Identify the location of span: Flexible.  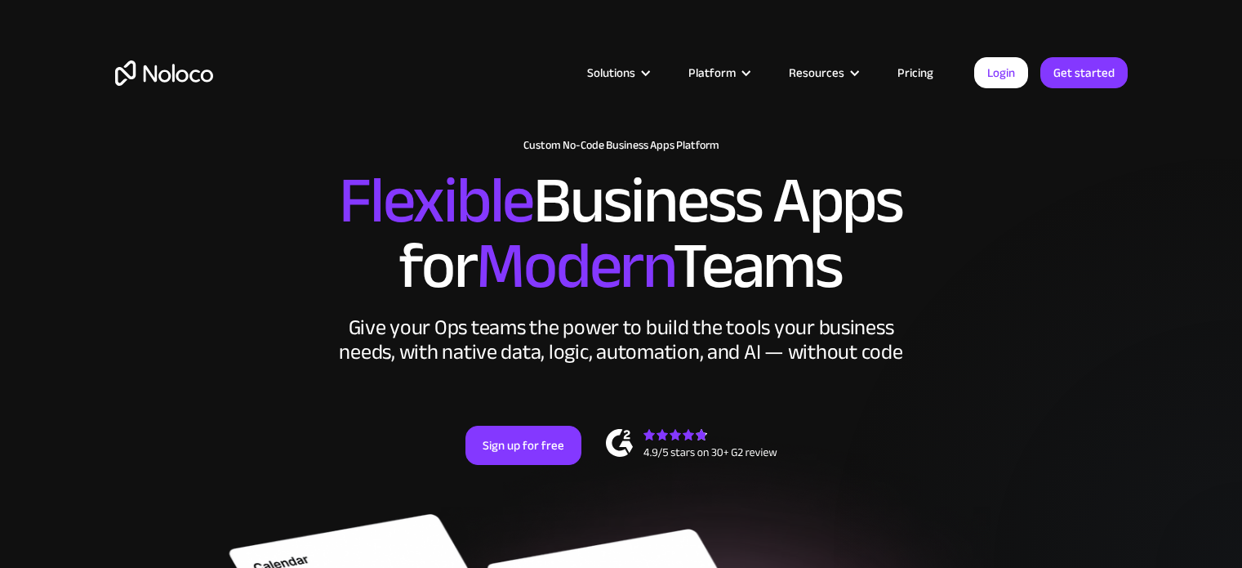
(436, 200).